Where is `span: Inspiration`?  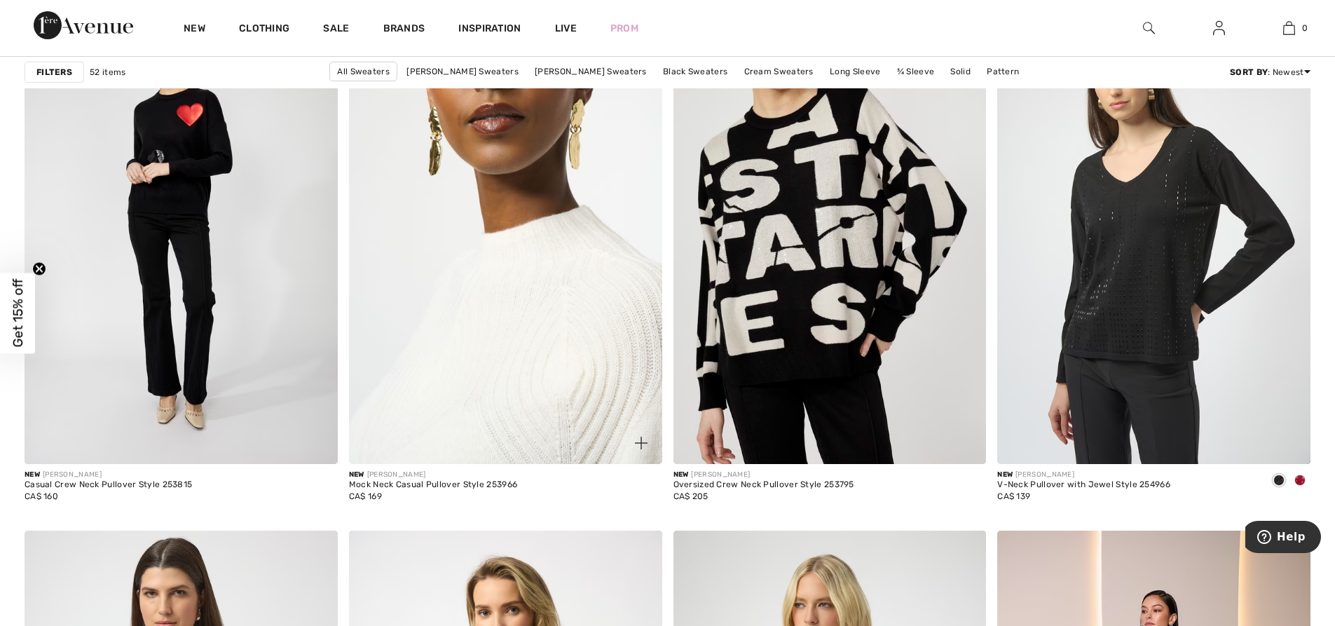
span: Inspiration is located at coordinates (489, 29).